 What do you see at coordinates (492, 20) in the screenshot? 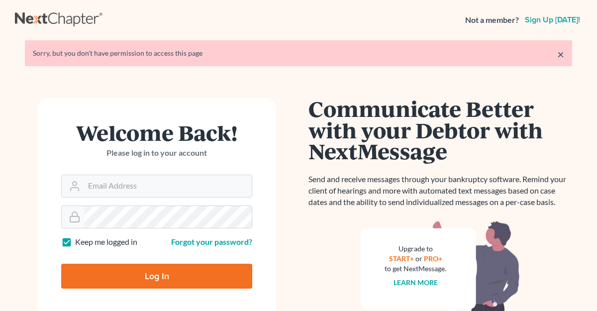
I see `strong: Not a member?` at bounding box center [492, 20].